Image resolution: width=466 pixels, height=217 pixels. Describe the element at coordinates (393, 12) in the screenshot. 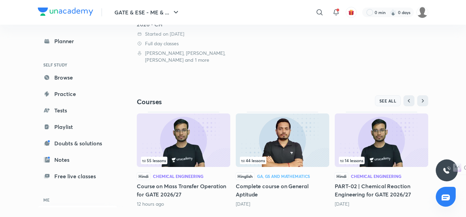

I see `img: streak` at that location.